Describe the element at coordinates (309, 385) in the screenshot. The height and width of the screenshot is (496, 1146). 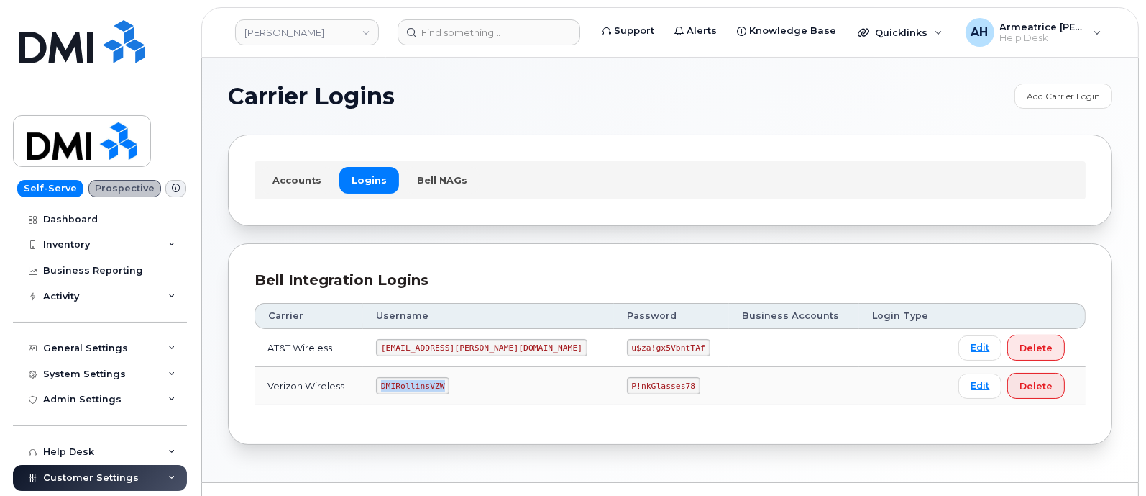
I see `td: Verizon Wireless` at that location.